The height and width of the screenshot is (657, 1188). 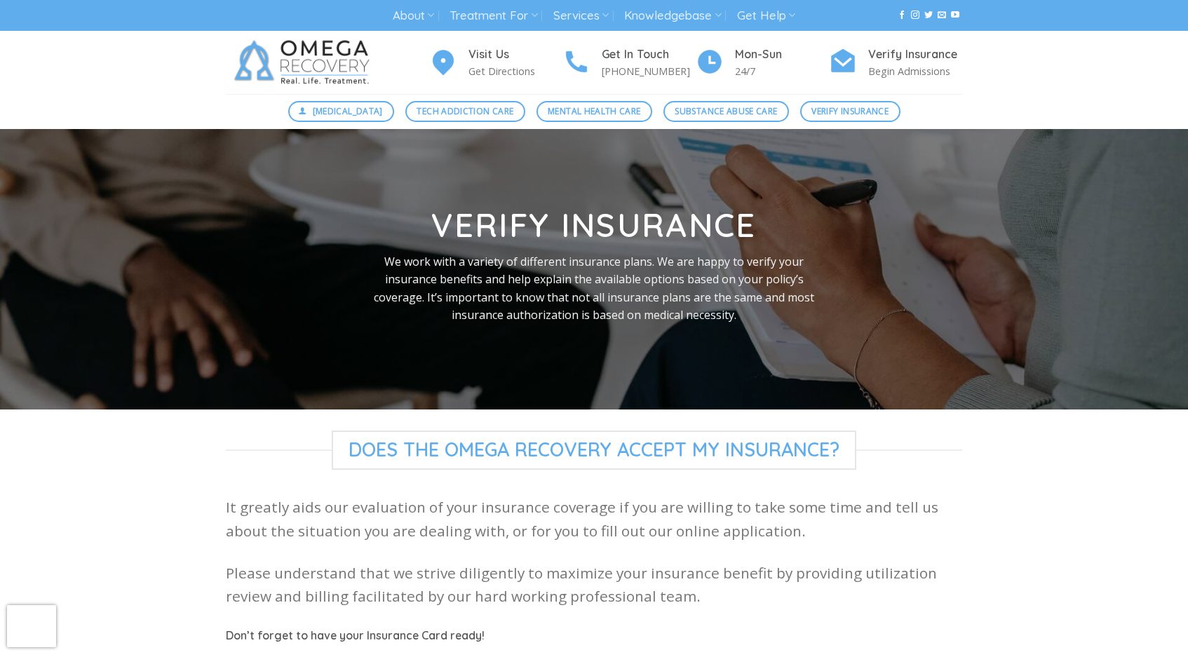 What do you see at coordinates (594, 289) in the screenshot?
I see `p: We work with a variety of different insurance plans. We are happy to verify your insurance benefi...` at bounding box center [594, 289].